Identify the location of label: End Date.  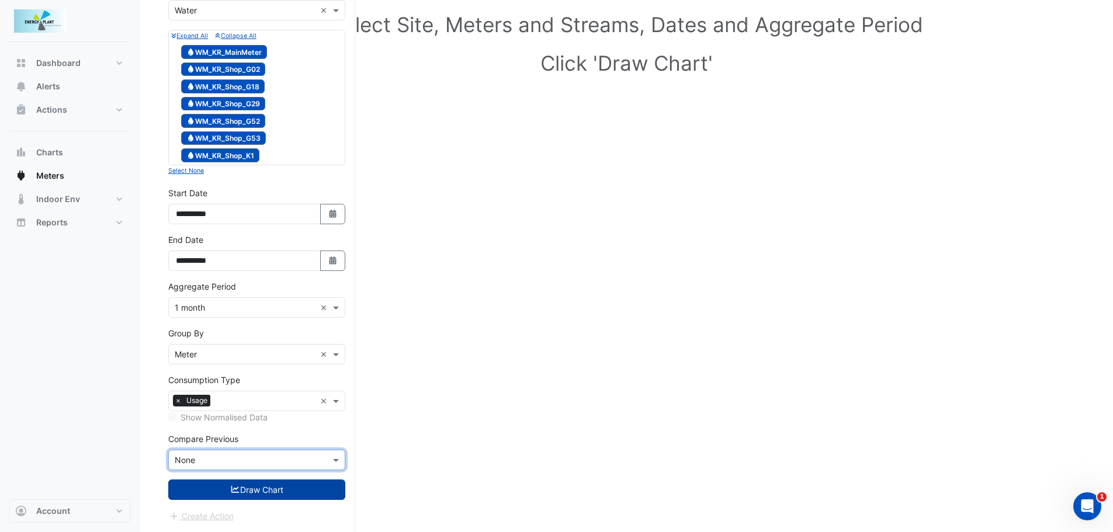
(186, 239).